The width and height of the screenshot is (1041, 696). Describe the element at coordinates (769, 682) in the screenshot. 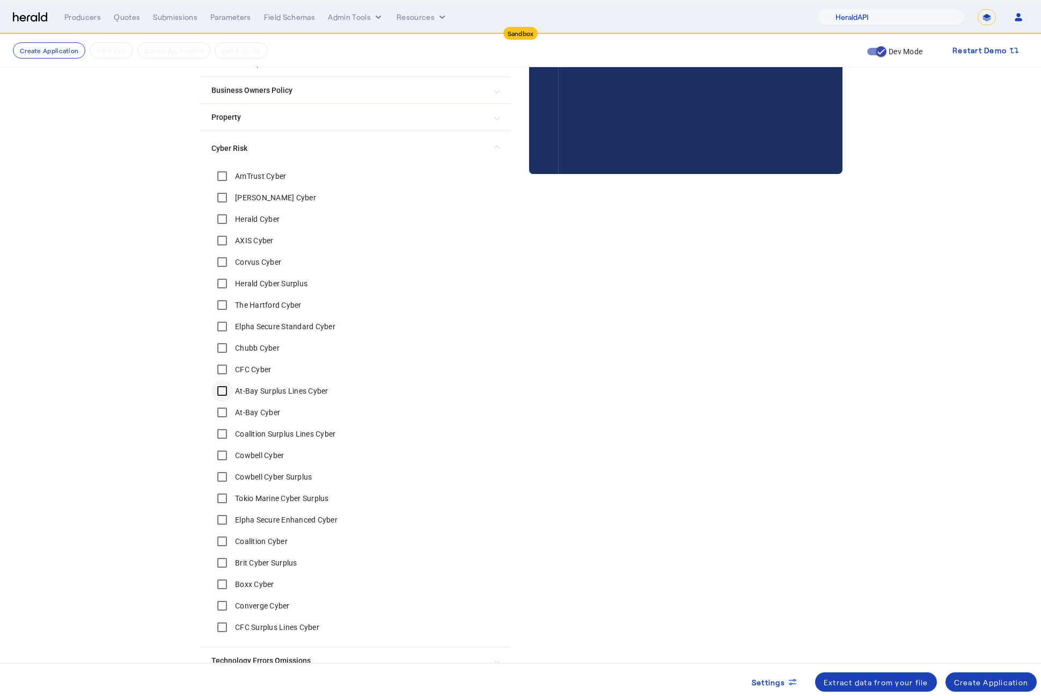

I see `span: Settings` at that location.